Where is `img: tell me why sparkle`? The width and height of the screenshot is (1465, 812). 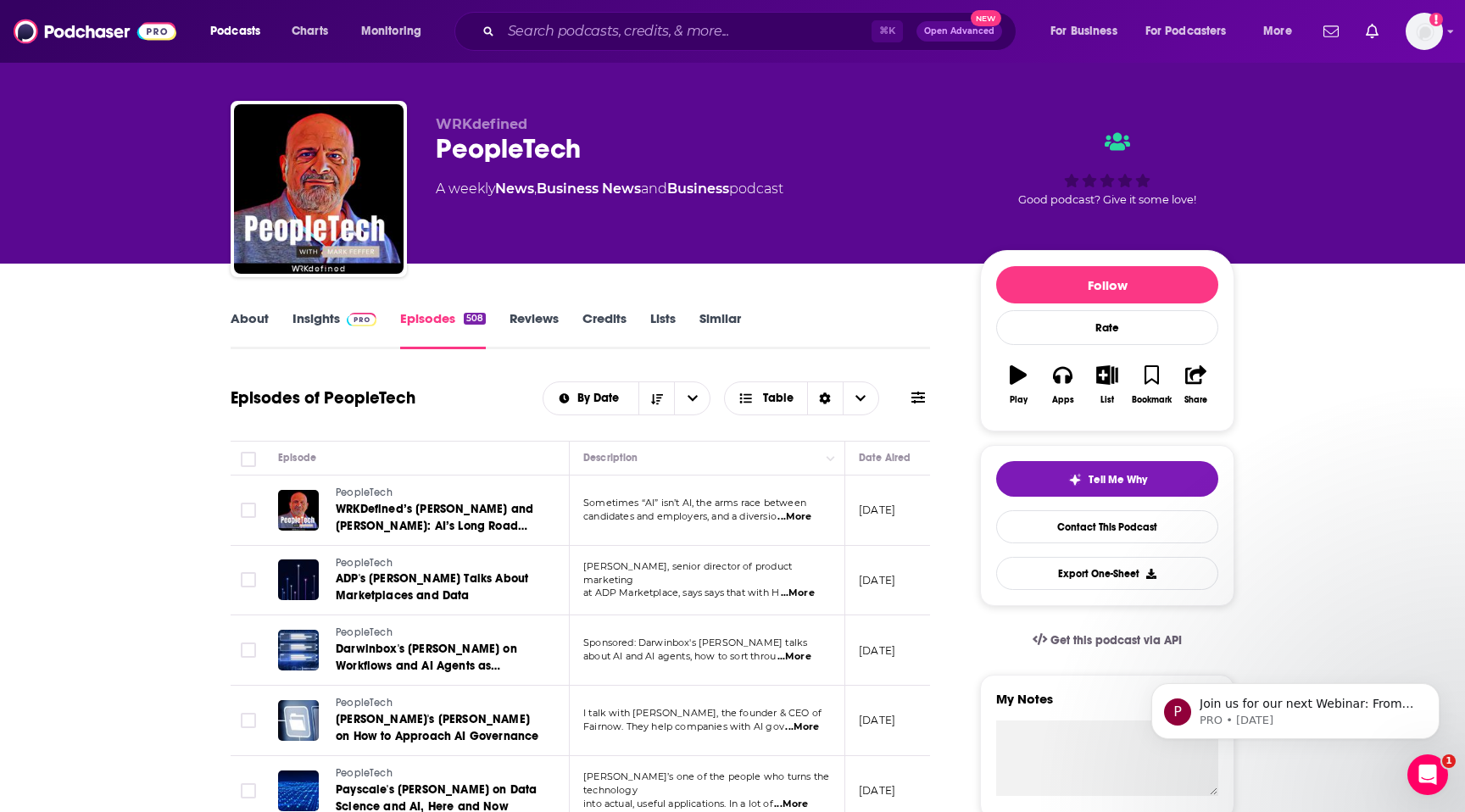 img: tell me why sparkle is located at coordinates (1075, 479).